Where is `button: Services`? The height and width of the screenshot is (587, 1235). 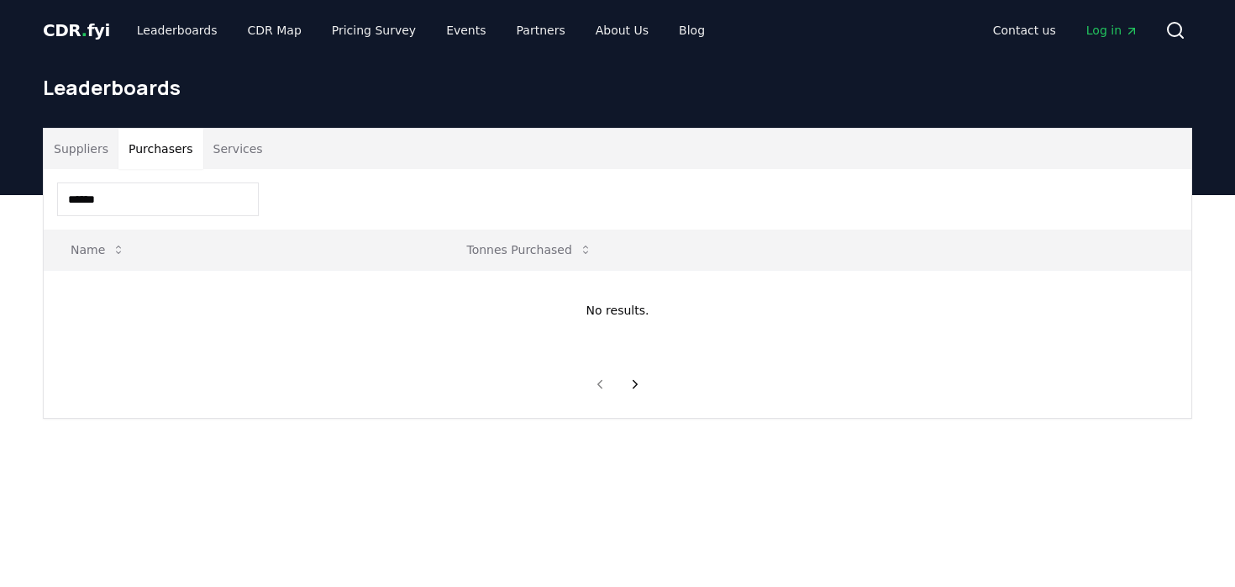 button: Services is located at coordinates (238, 149).